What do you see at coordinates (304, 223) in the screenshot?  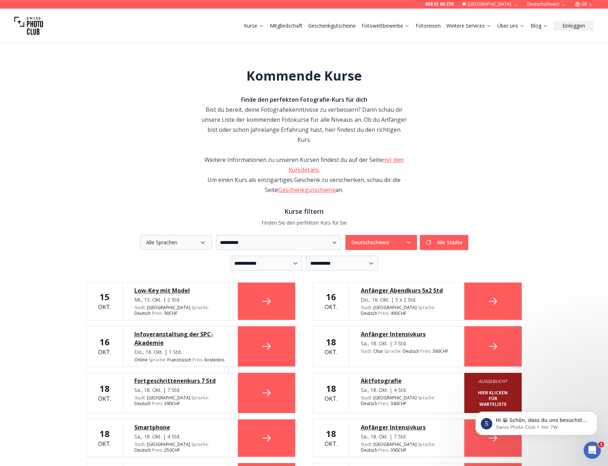 I see `p: Finden Sie den perfekten Kurs für Sie` at bounding box center [304, 223].